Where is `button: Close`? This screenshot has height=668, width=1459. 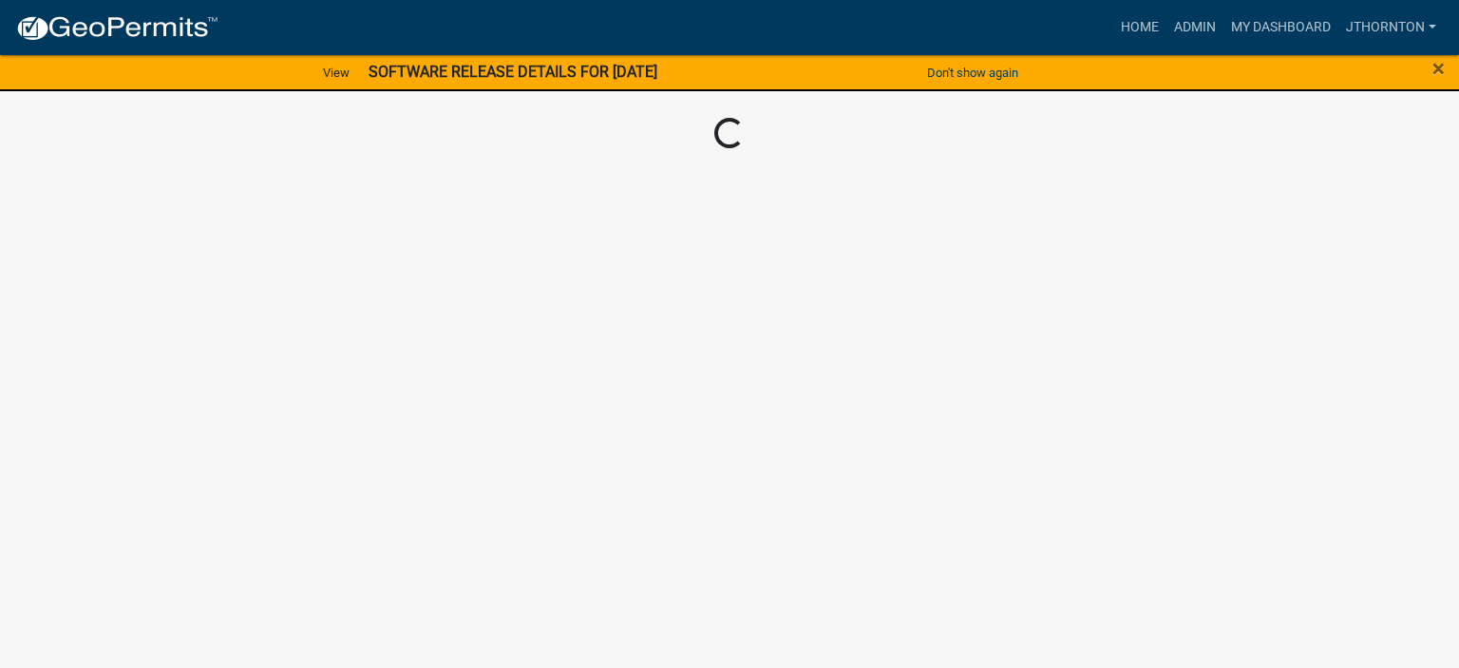 button: Close is located at coordinates (1438, 68).